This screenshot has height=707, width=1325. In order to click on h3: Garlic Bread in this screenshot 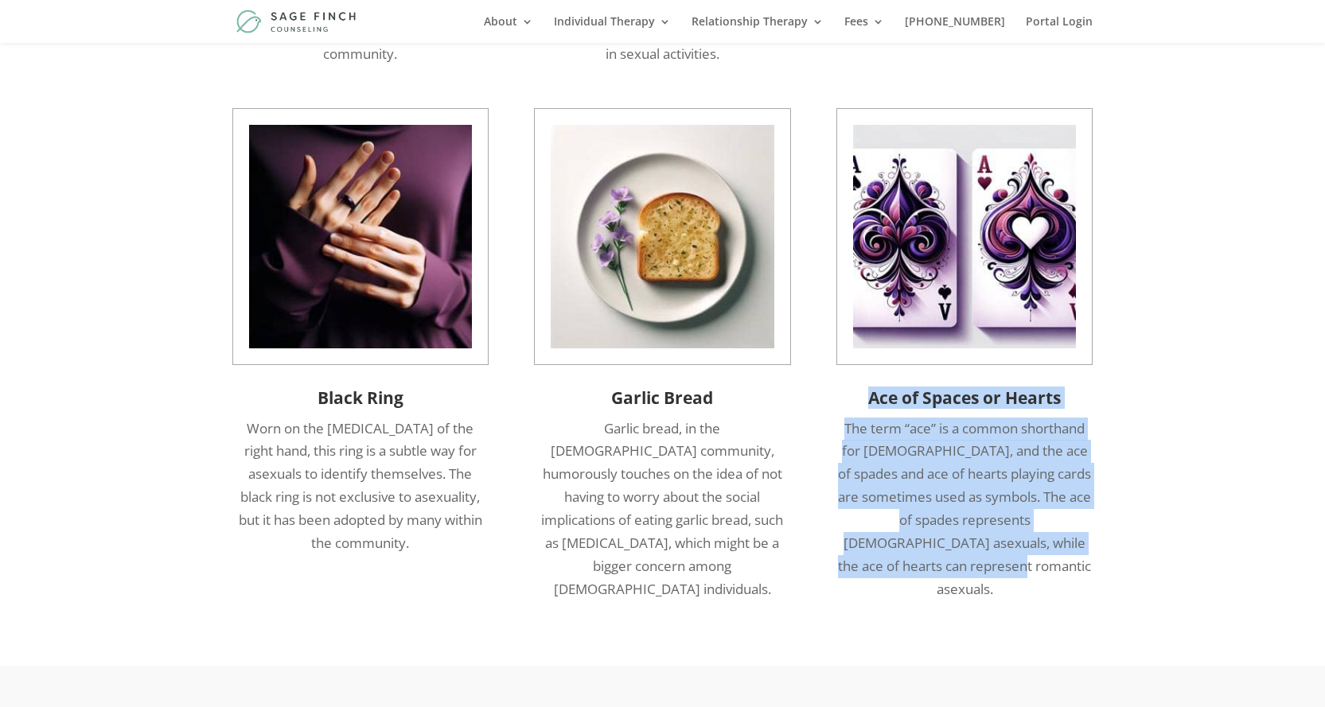, I will do `click(662, 402)`.